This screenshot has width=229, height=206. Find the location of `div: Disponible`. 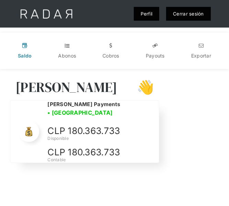

div: Disponible is located at coordinates (99, 138).